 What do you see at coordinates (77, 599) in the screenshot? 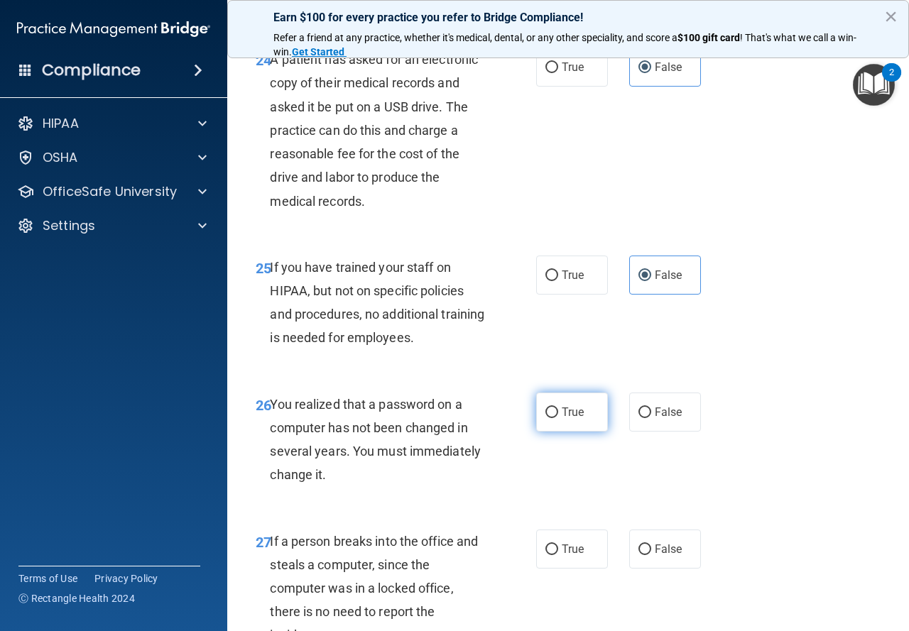
I see `span: Ⓒ Rectangle Health 2024` at bounding box center [77, 599].